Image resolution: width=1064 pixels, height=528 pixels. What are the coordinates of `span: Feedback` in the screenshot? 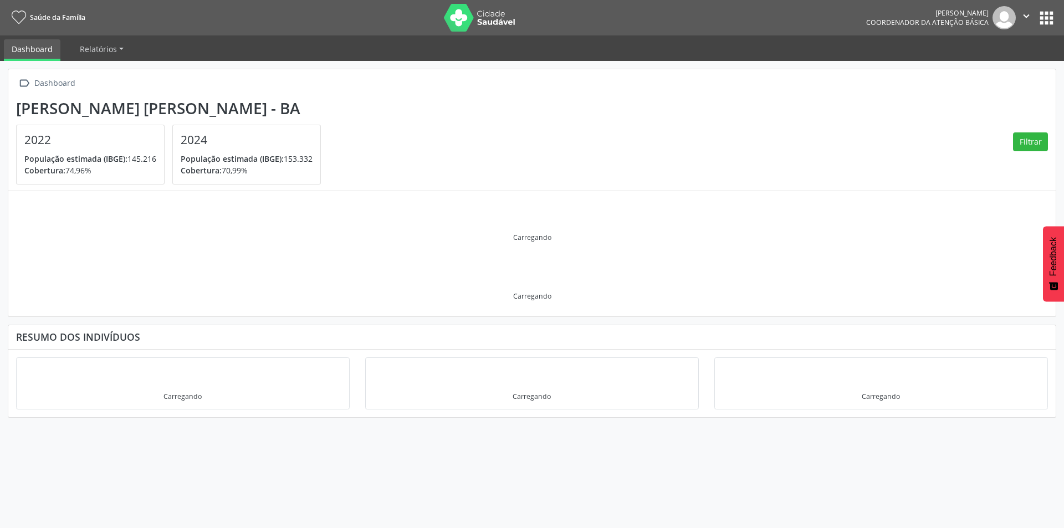 It's located at (1054, 257).